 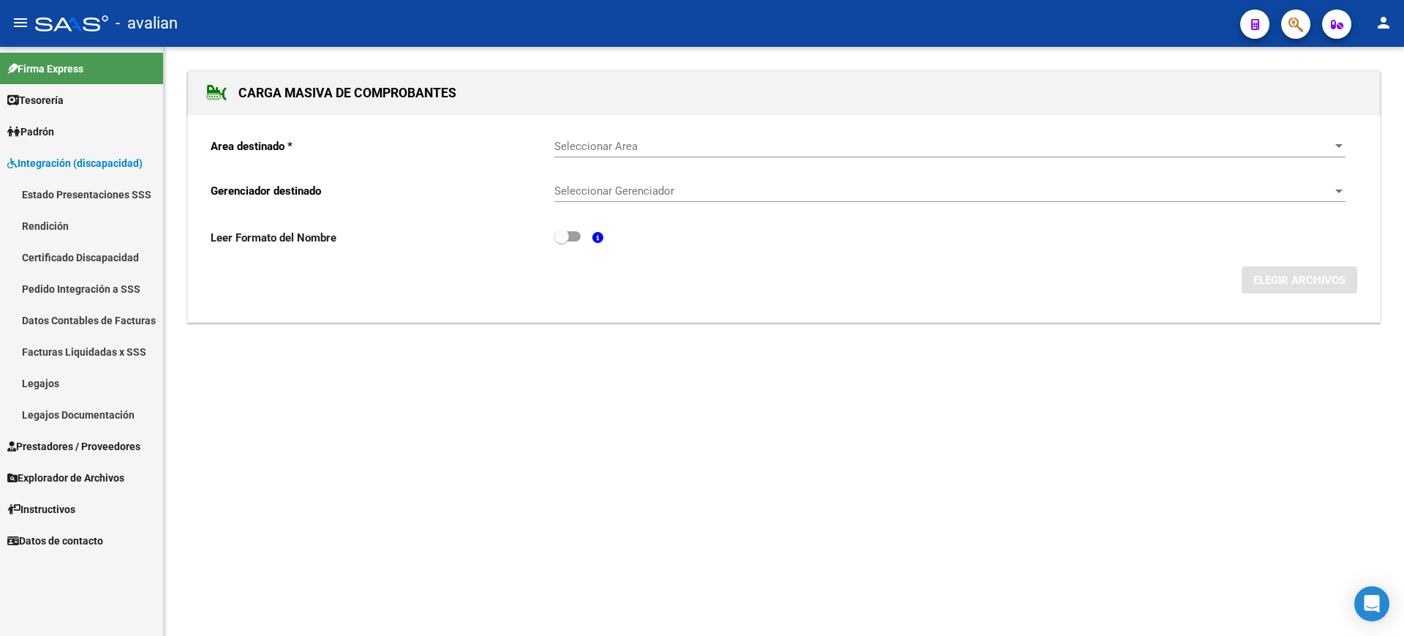 What do you see at coordinates (35, 100) in the screenshot?
I see `span: Tesorería` at bounding box center [35, 100].